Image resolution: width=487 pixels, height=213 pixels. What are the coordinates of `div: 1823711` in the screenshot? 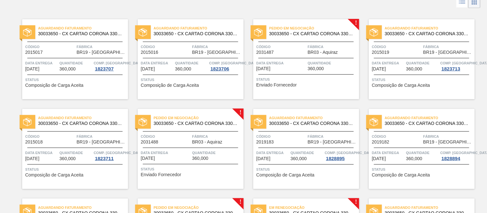 It's located at (104, 159).